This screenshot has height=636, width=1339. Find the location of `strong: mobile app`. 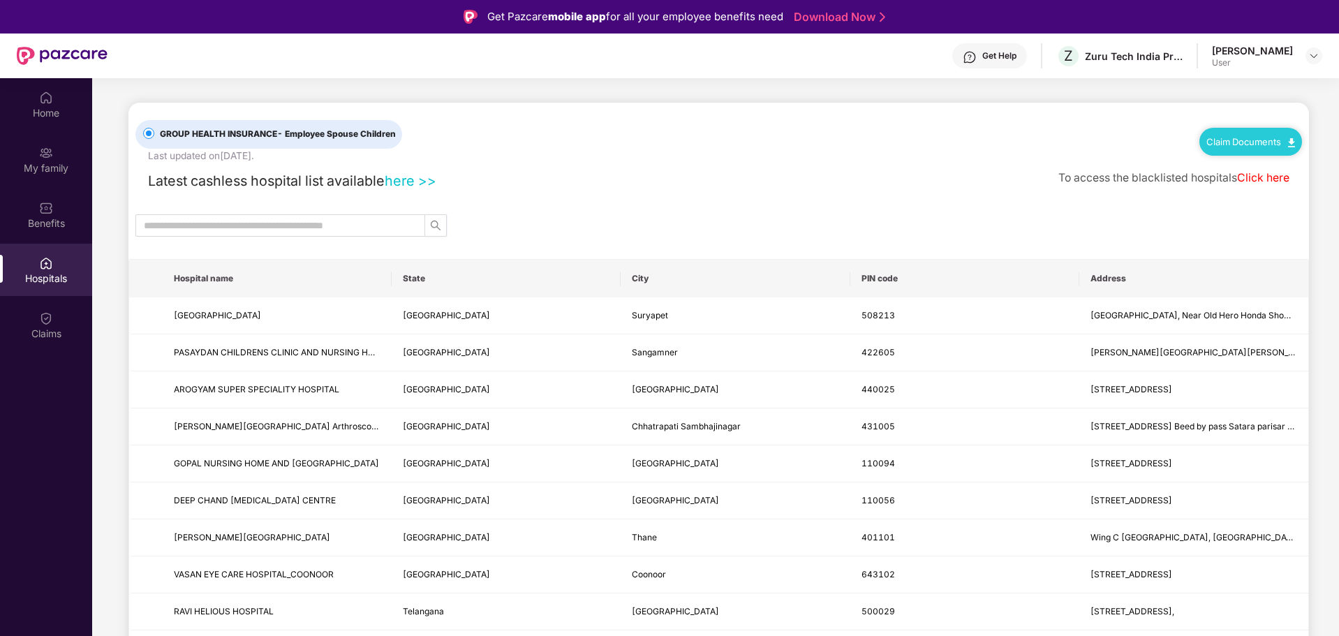

strong: mobile app is located at coordinates (577, 16).